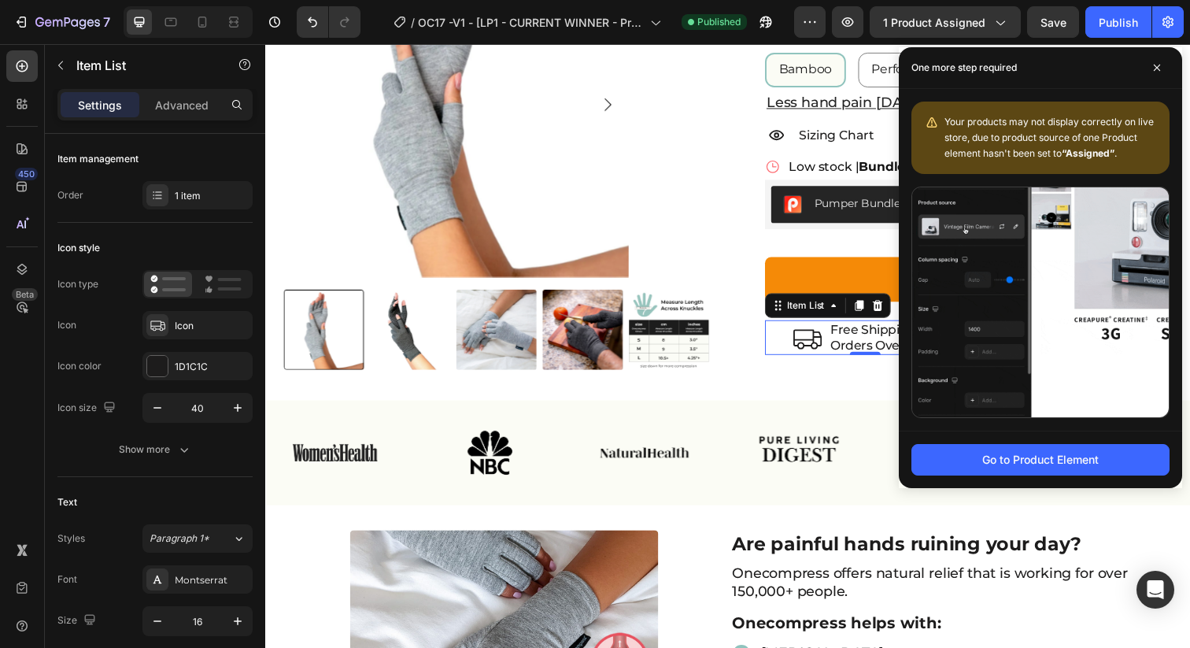 This screenshot has height=648, width=1190. What do you see at coordinates (719, 22) in the screenshot?
I see `span: Published` at bounding box center [719, 22].